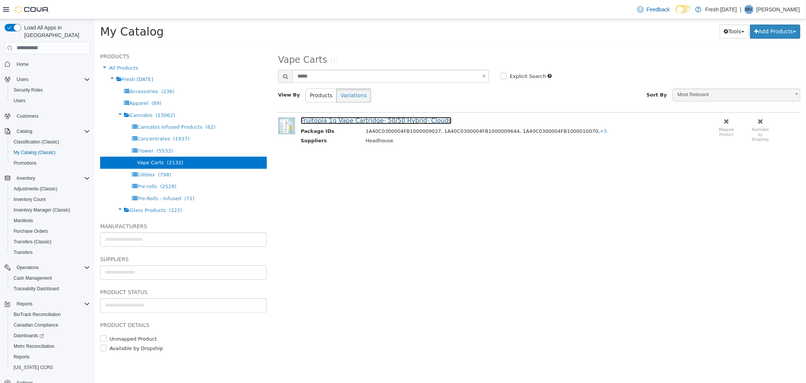  What do you see at coordinates (50, 242) in the screenshot?
I see `button: Transfers (Classic)` at bounding box center [50, 242].